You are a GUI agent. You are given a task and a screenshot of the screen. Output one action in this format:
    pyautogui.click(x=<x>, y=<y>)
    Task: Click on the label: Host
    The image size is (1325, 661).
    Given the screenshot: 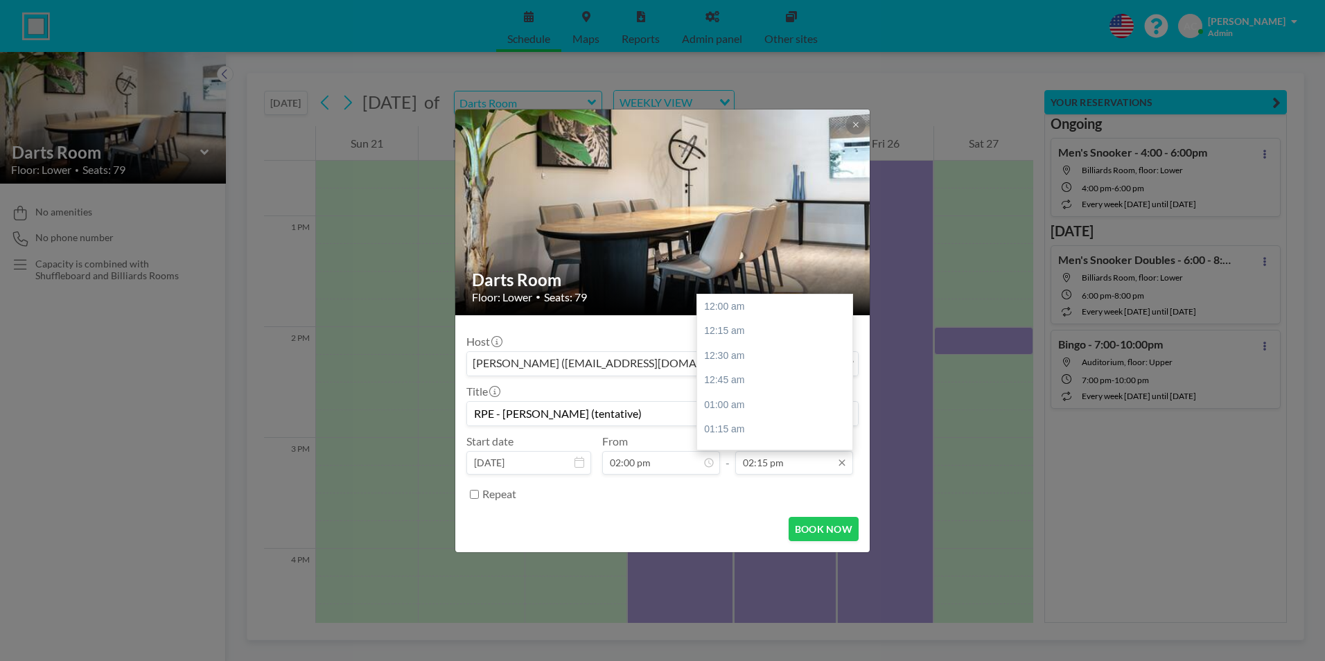 What is the action you would take?
    pyautogui.click(x=484, y=342)
    